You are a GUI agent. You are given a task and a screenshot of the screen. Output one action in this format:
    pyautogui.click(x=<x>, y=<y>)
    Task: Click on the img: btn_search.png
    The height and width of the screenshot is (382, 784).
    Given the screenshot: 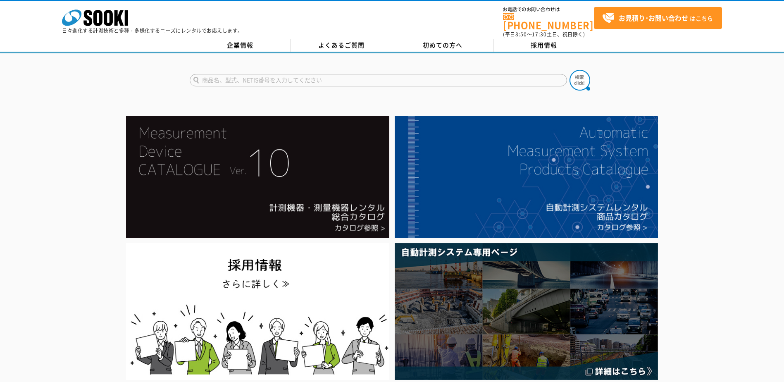 What is the action you would take?
    pyautogui.click(x=580, y=80)
    